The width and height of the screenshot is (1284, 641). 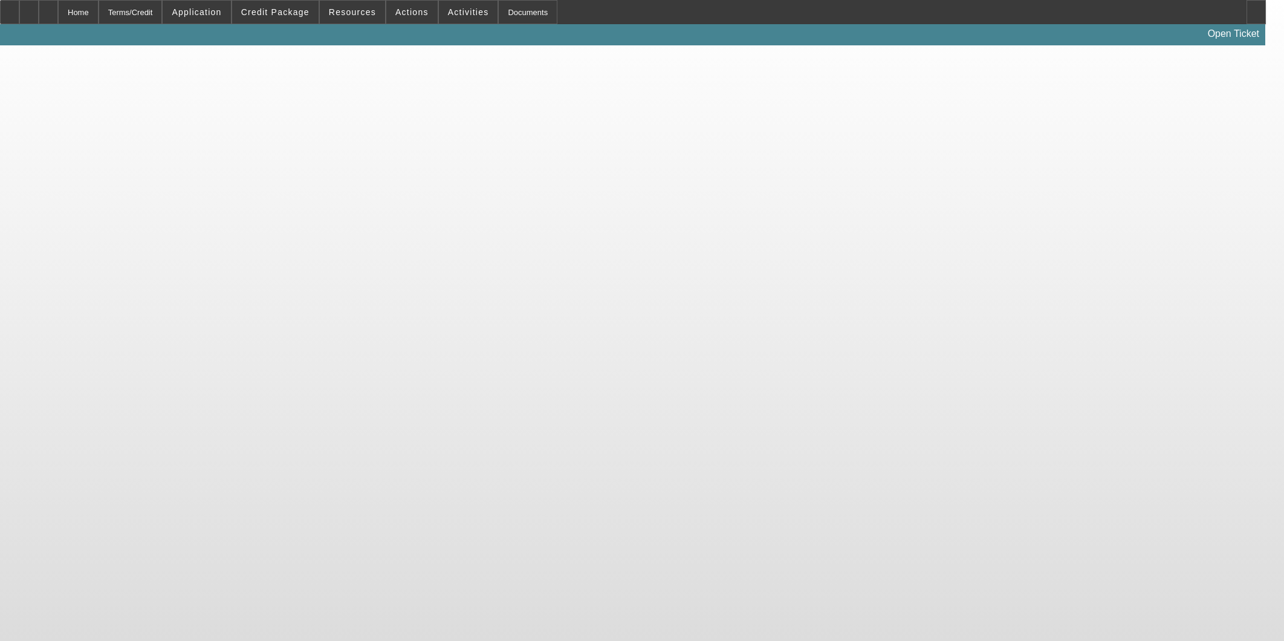 I want to click on a: Open Ticket, so click(x=1233, y=34).